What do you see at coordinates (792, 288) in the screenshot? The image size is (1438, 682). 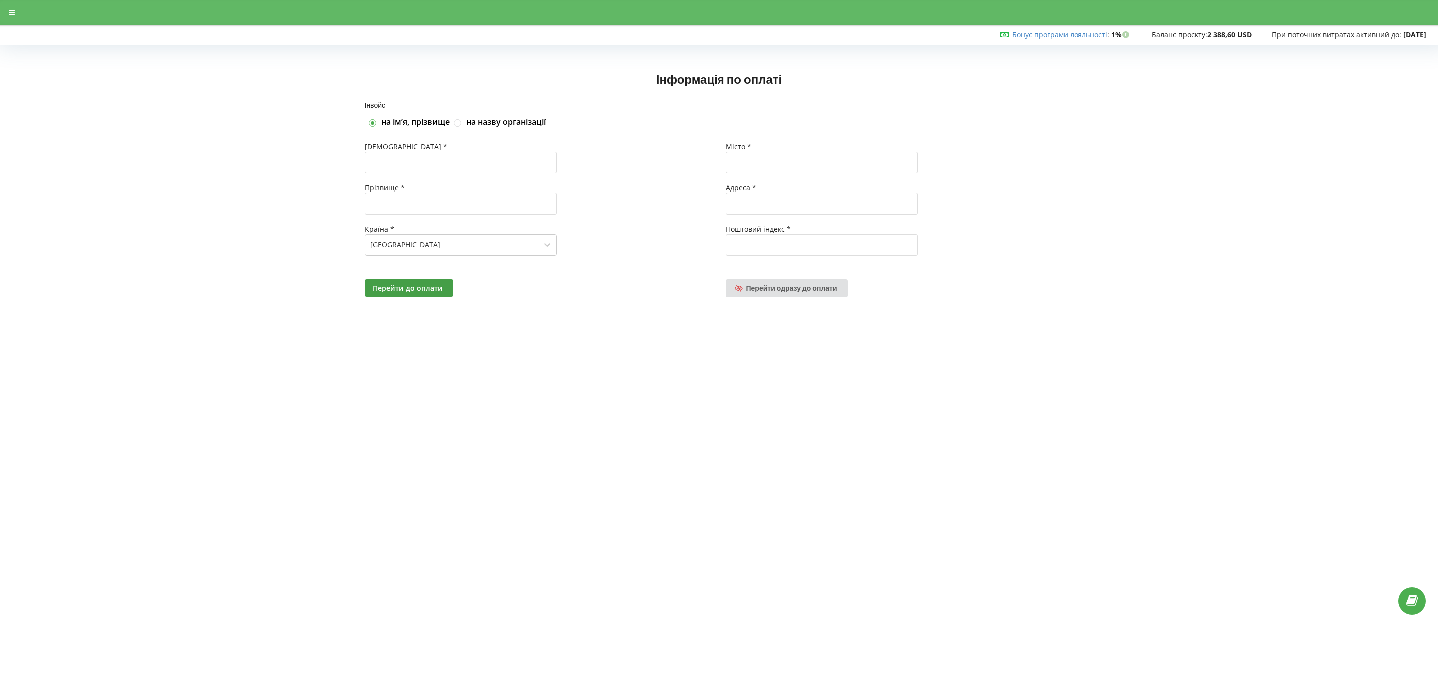 I see `span: Перейти одразу до оплати` at bounding box center [792, 288].